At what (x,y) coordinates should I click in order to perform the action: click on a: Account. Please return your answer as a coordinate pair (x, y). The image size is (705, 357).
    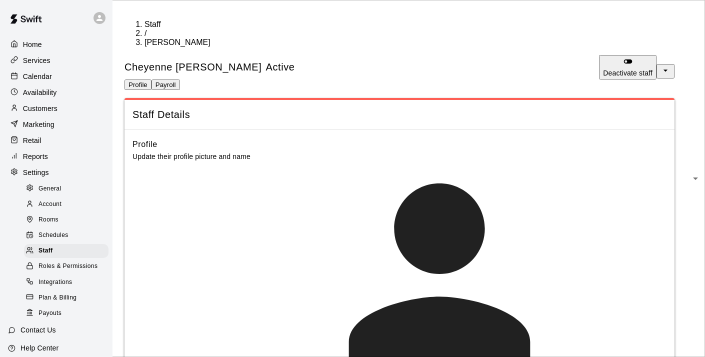
    Looking at the image, I should click on (68, 204).